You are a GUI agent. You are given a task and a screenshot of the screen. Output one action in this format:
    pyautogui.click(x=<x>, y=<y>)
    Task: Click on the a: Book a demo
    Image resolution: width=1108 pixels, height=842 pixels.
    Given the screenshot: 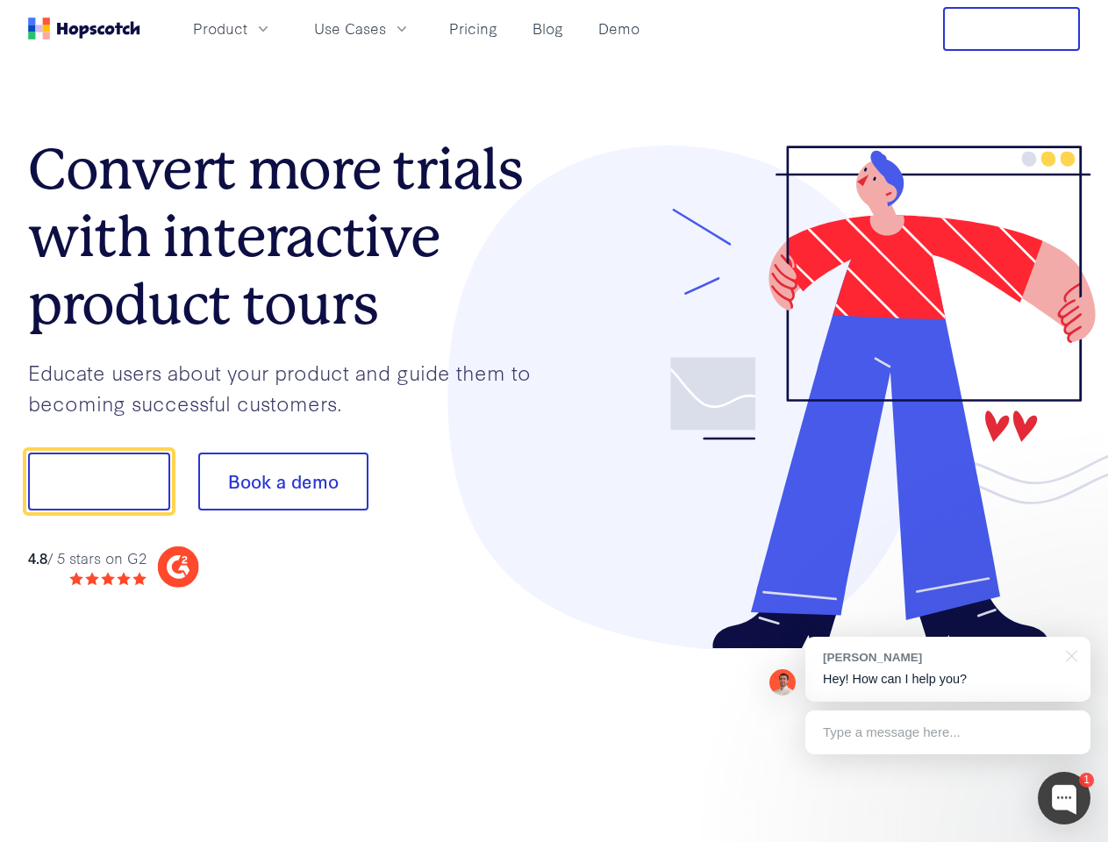 What is the action you would take?
    pyautogui.click(x=283, y=481)
    